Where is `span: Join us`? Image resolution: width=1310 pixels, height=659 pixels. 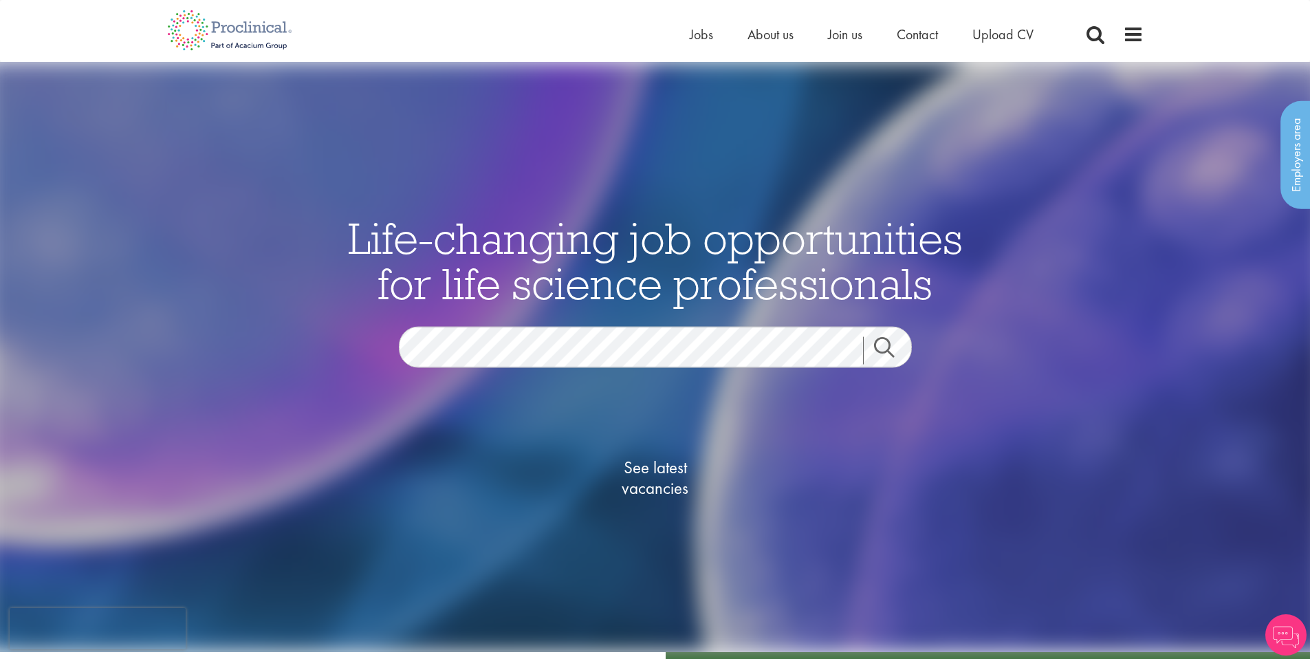
span: Join us is located at coordinates (845, 34).